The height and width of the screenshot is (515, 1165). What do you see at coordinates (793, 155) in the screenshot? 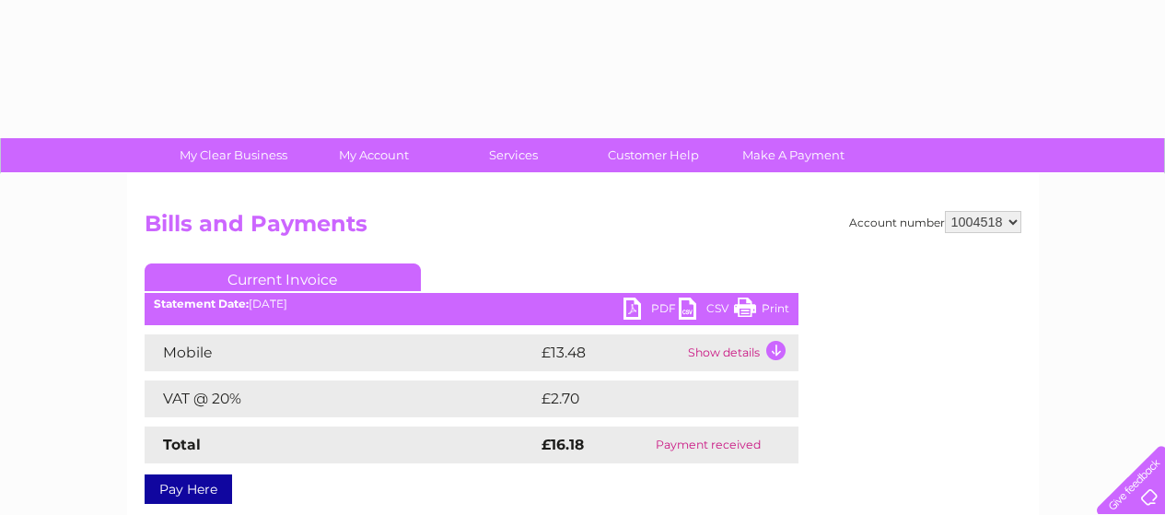
I see `a: Make A Payment` at bounding box center [793, 155].